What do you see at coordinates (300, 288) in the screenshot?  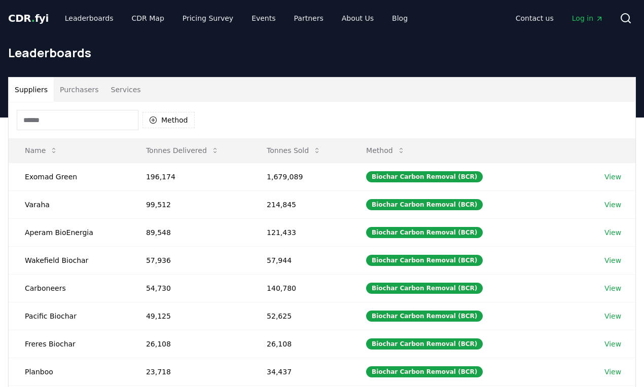 I see `td: 140,780` at bounding box center [300, 288].